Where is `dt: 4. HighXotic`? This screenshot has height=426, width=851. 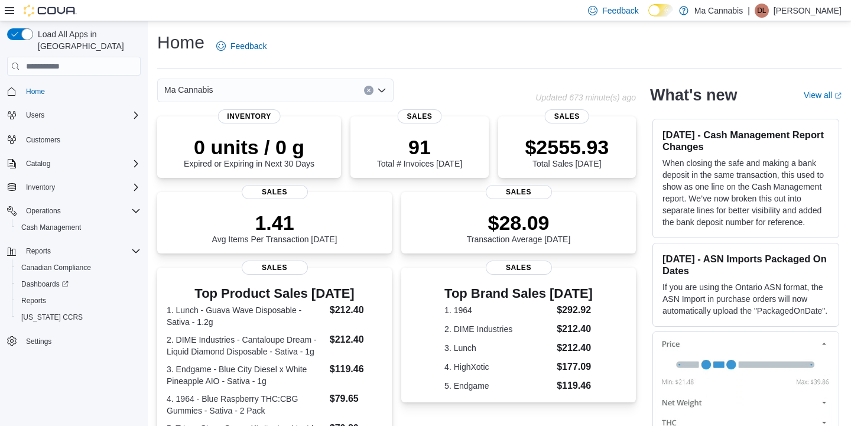 dt: 4. HighXotic is located at coordinates (498, 367).